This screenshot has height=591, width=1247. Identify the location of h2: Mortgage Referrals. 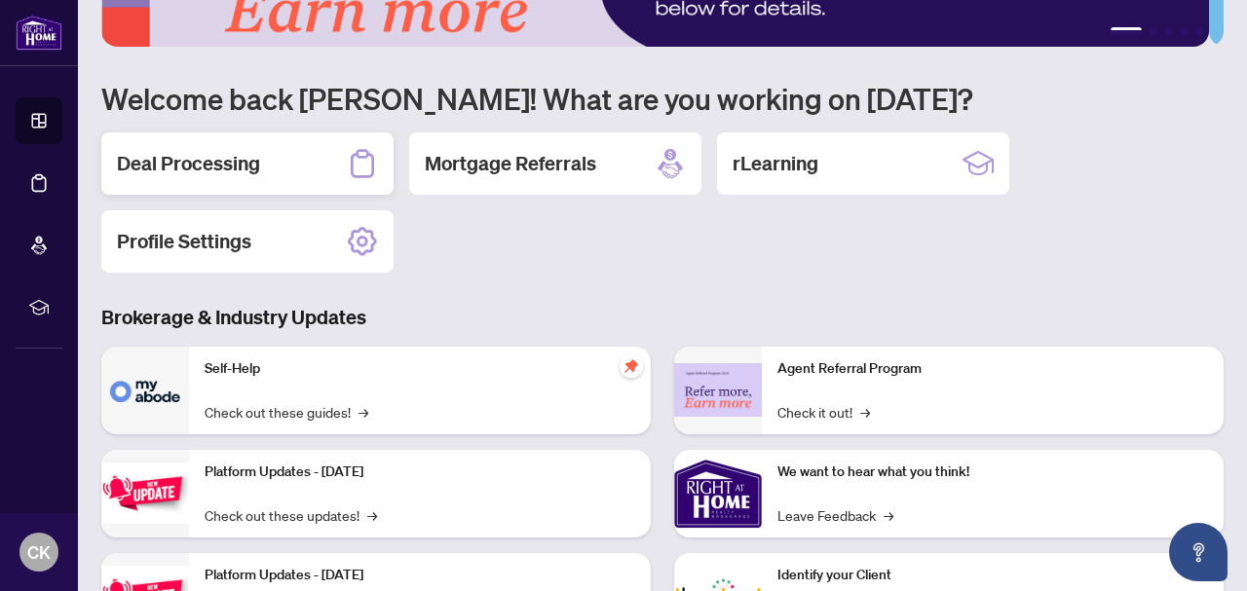
(510, 164).